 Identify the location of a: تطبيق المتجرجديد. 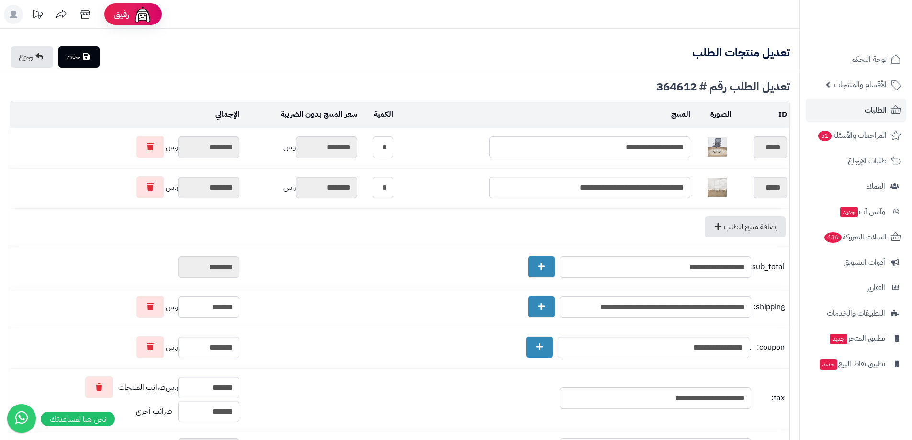
(856, 338).